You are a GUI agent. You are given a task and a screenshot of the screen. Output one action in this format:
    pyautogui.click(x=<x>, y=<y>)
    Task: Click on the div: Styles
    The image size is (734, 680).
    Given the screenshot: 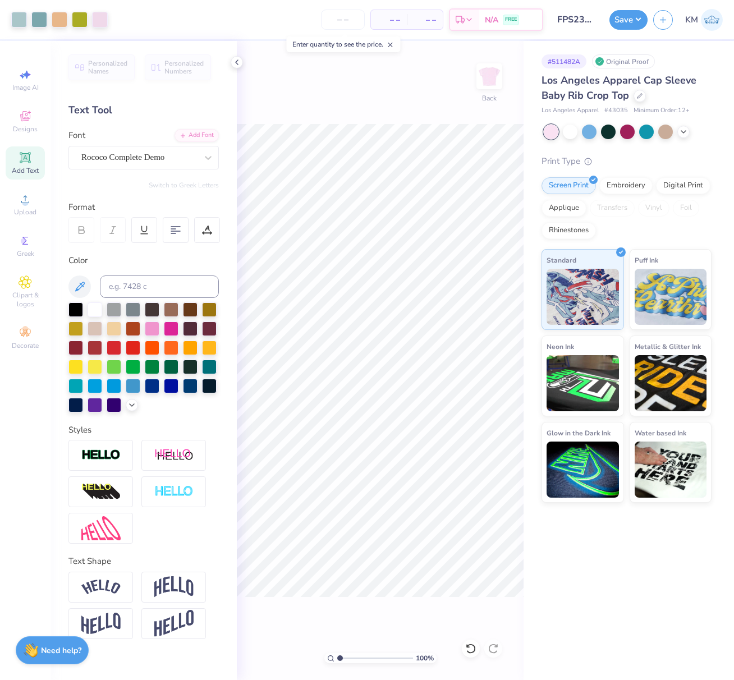 What is the action you would take?
    pyautogui.click(x=144, y=430)
    